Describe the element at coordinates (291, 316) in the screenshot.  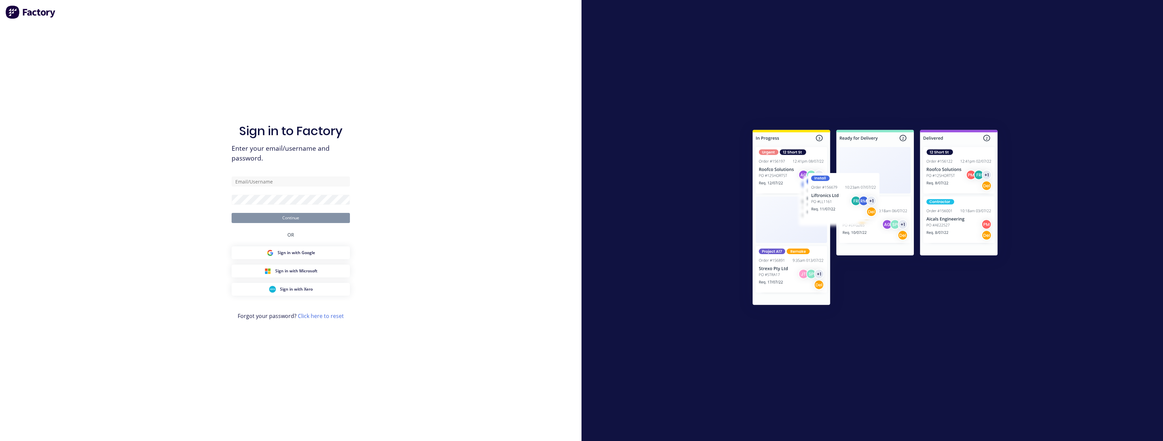
I see `span: Forgot your password?` at that location.